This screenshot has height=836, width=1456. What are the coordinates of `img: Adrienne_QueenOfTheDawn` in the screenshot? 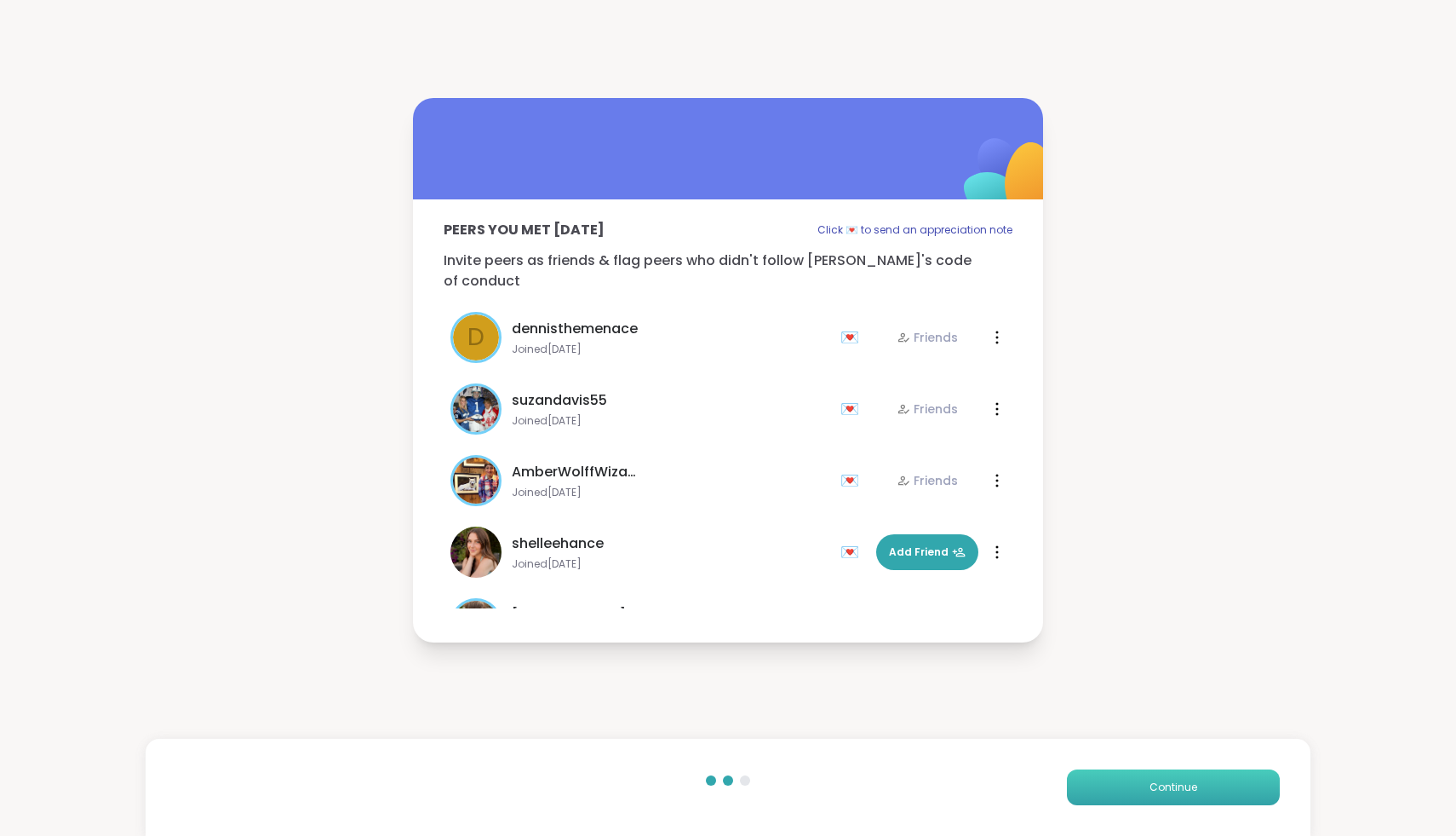 It's located at (476, 623).